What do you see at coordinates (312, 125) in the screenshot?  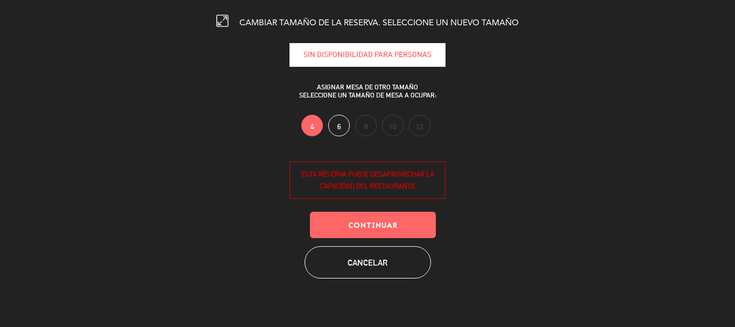 I see `label: 4` at bounding box center [312, 125].